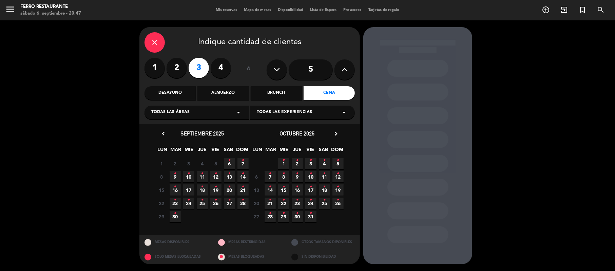  What do you see at coordinates (297, 163) in the screenshot?
I see `span: 2` at bounding box center [297, 163].